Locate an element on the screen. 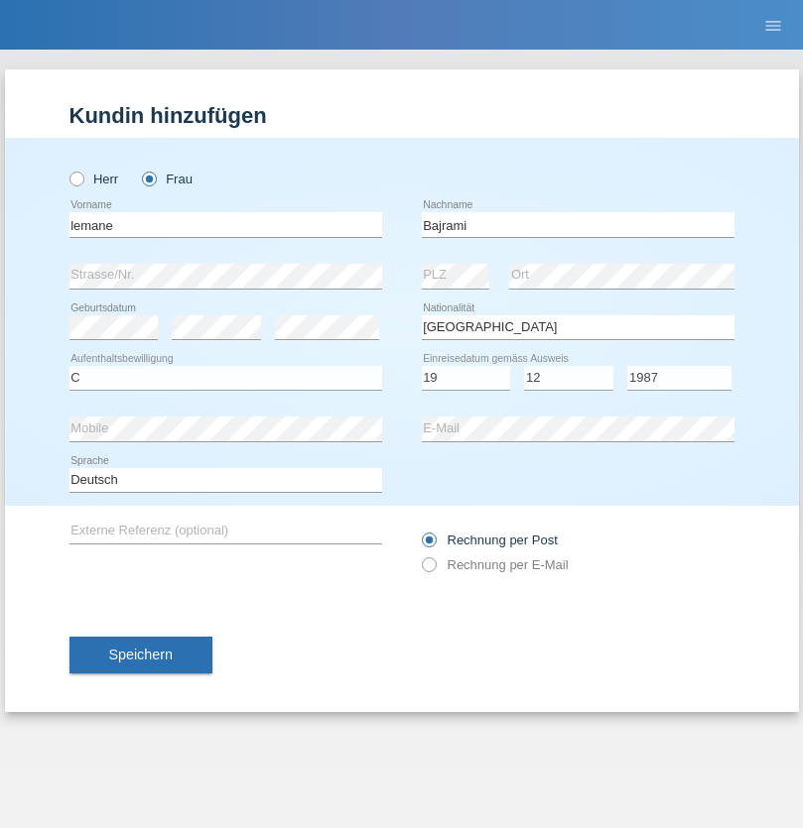  label: Frau is located at coordinates (167, 179).